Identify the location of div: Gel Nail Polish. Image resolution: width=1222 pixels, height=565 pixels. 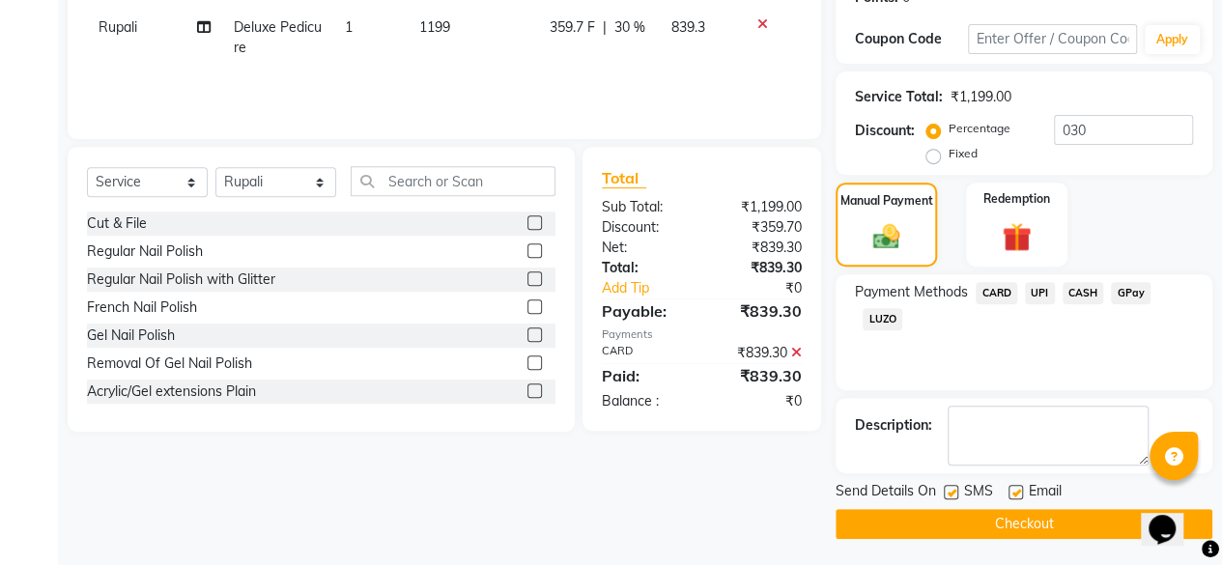
(130, 335).